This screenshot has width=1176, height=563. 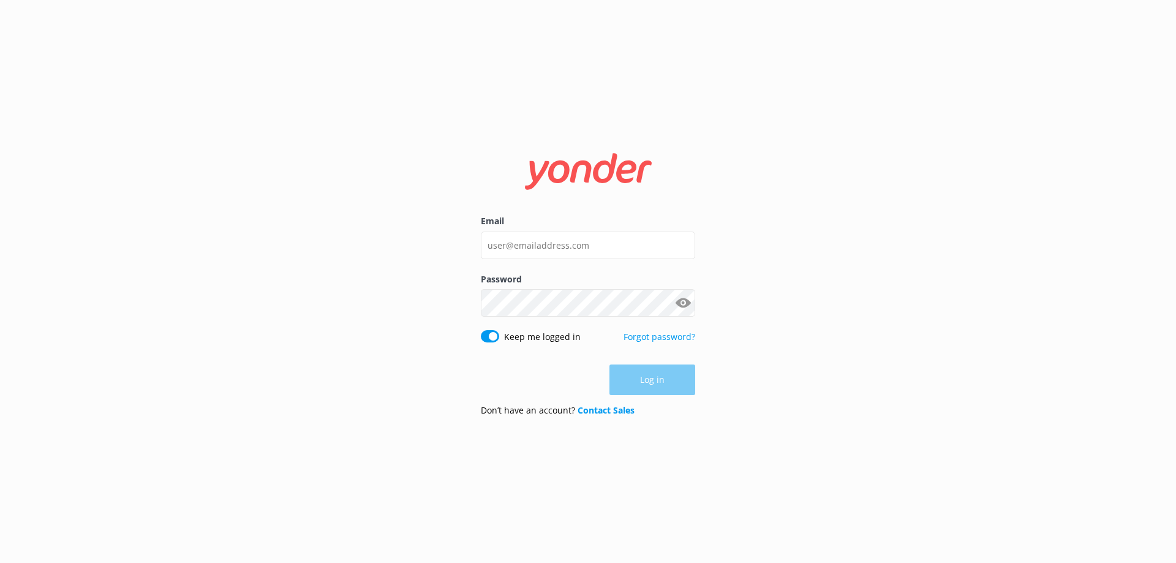 I want to click on input: user@emailaddress.com, so click(x=588, y=245).